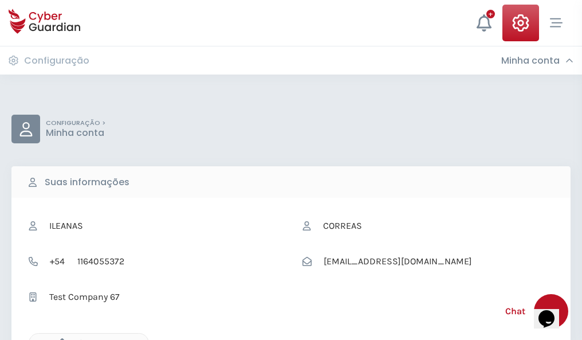 Image resolution: width=582 pixels, height=340 pixels. I want to click on p: Minha conta, so click(76, 133).